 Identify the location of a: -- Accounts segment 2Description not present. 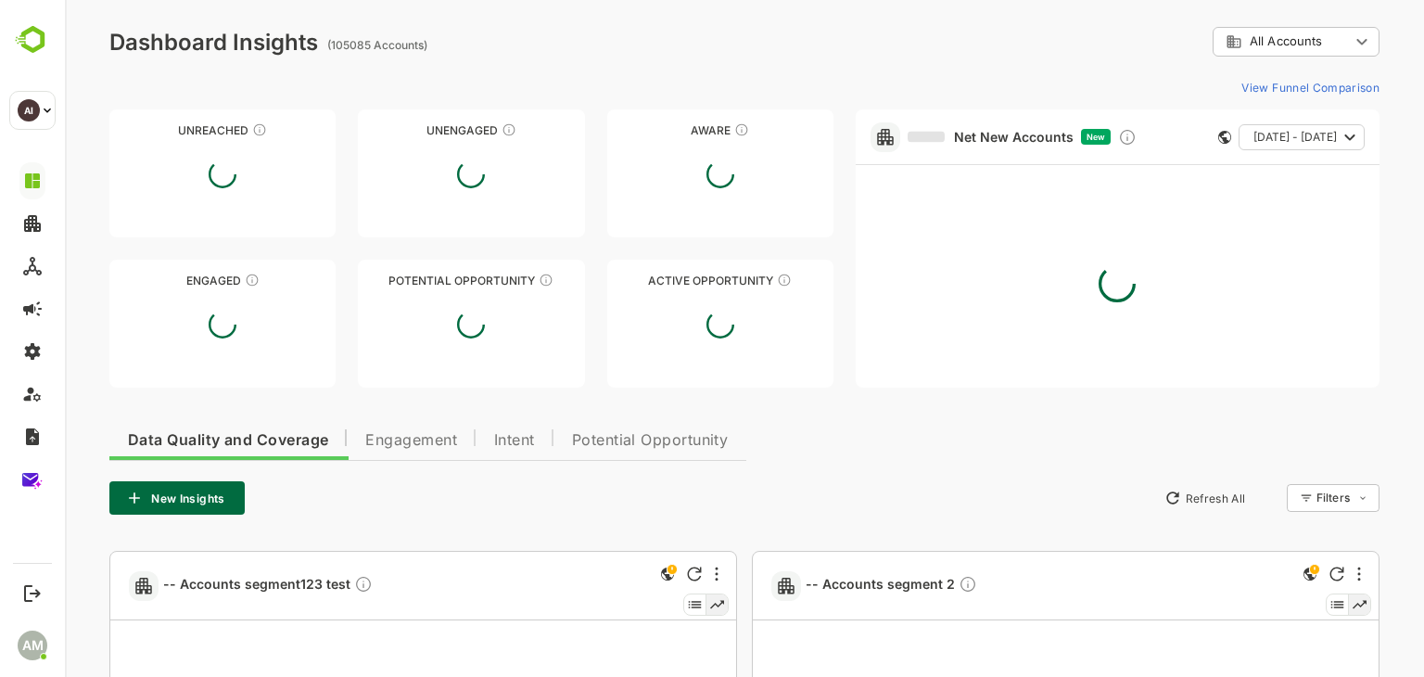
(830, 585).